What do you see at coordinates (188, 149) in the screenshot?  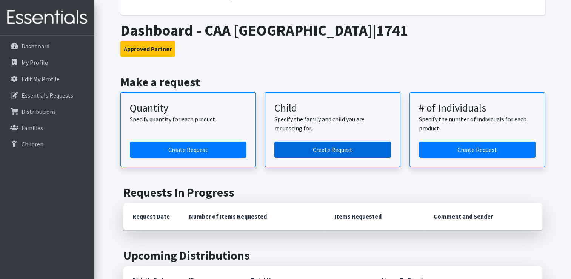 I see `a: Create a request by quantity` at bounding box center [188, 149].